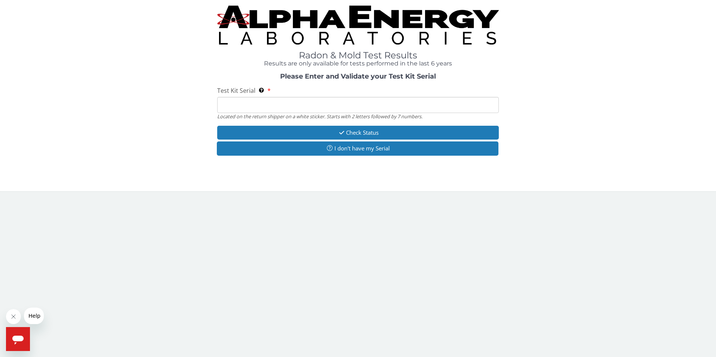  I want to click on span: Test Kit Serial, so click(236, 91).